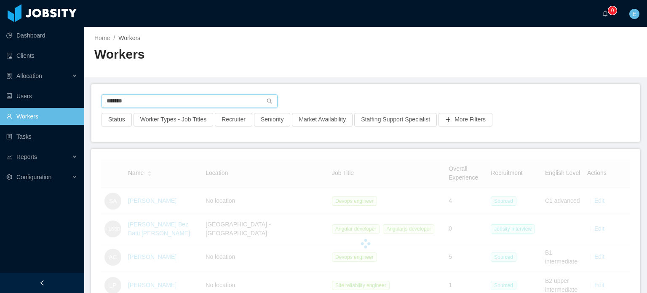 This screenshot has width=647, height=293. What do you see at coordinates (613, 11) in the screenshot?
I see `sup: 0` at bounding box center [613, 11].